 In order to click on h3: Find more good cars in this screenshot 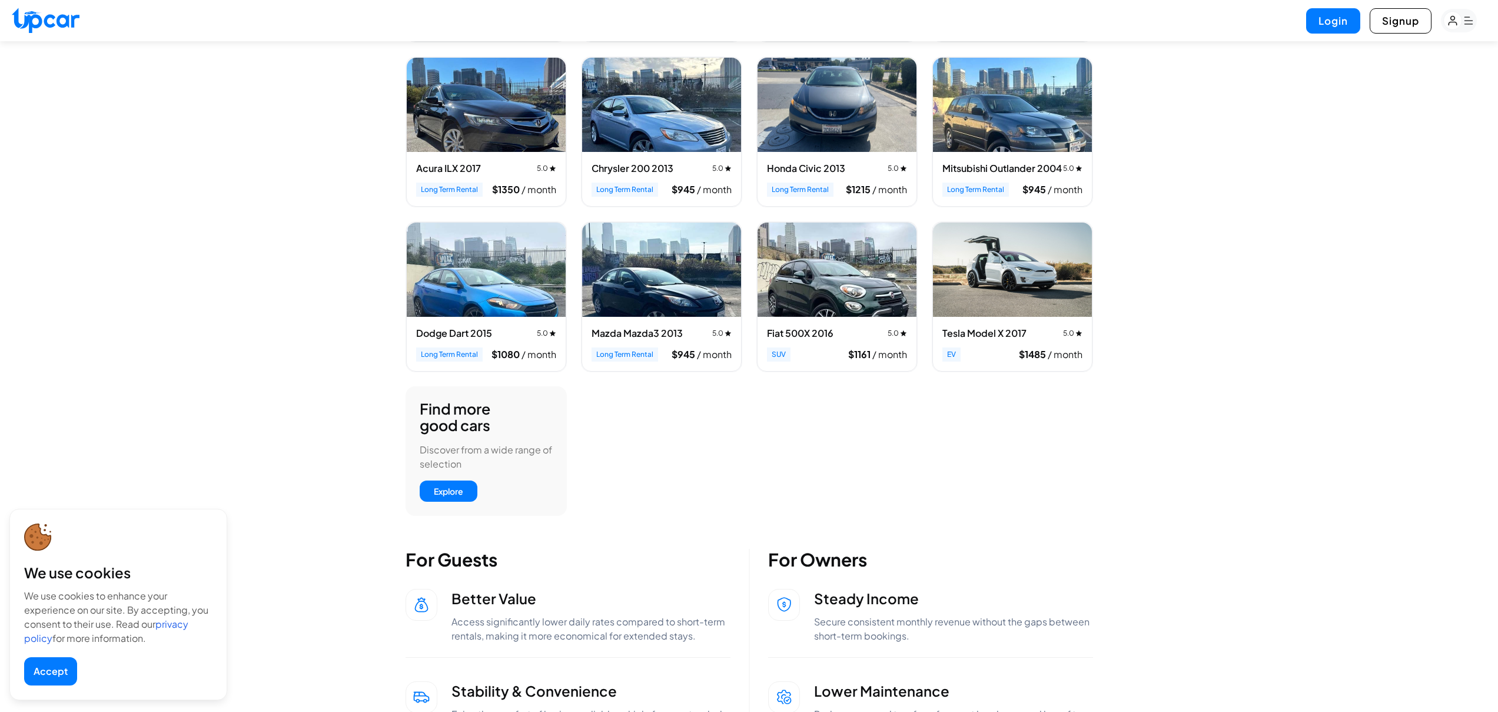, I will do `click(455, 417)`.